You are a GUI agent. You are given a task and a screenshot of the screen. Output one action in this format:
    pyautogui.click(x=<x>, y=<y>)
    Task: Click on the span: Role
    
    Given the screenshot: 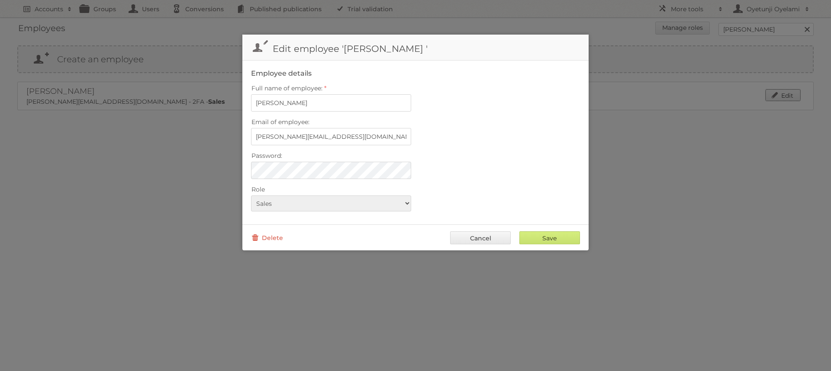 What is the action you would take?
    pyautogui.click(x=258, y=190)
    